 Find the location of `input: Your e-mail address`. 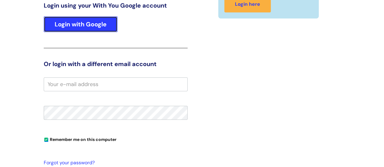

input: Your e-mail address is located at coordinates (116, 84).